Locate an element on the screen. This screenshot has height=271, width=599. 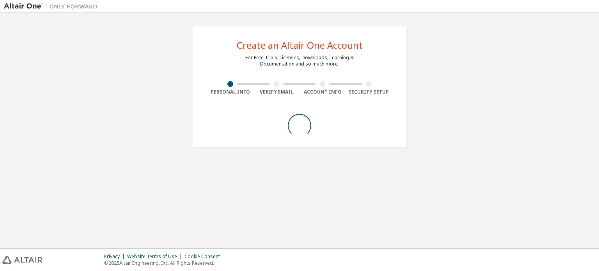
div: Create an Altair One Account is located at coordinates (299, 45).